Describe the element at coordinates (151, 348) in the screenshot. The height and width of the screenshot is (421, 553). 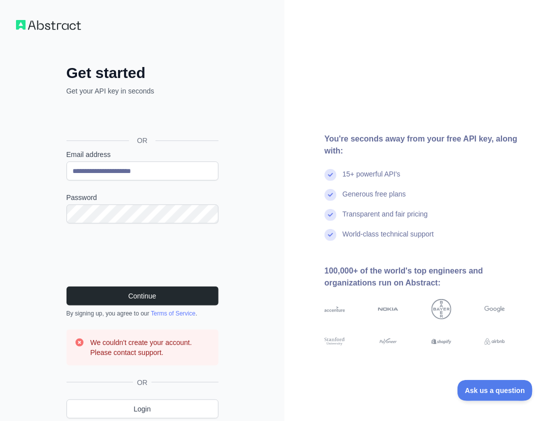
I see `h3: We couldn't create your account. Please contact support.` at that location.